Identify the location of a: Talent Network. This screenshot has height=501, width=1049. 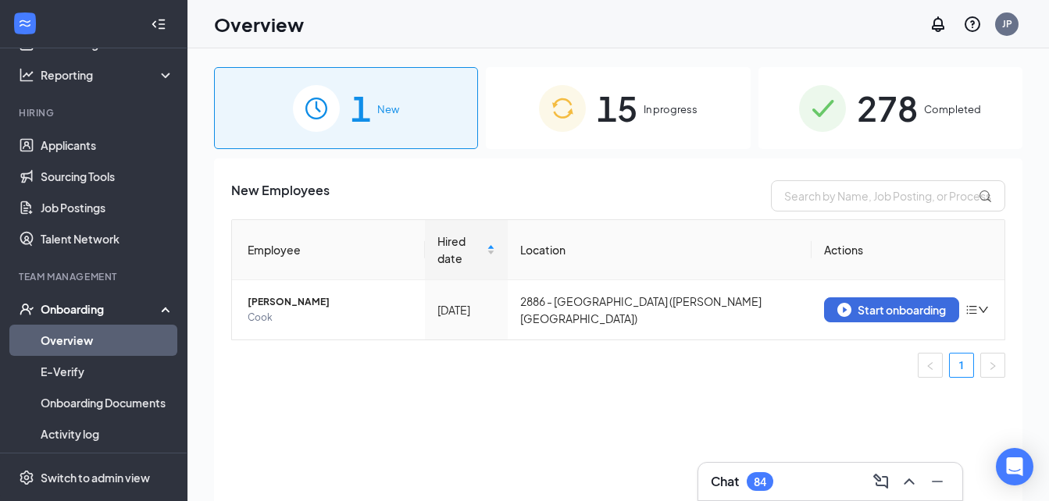
(107, 239).